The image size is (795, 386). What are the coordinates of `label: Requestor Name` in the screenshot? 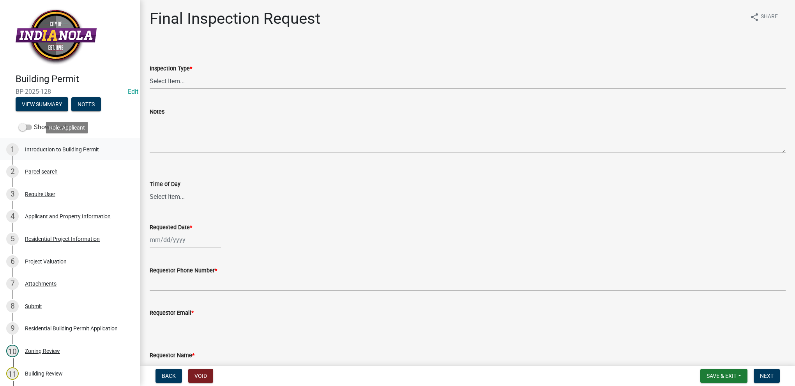 It's located at (172, 356).